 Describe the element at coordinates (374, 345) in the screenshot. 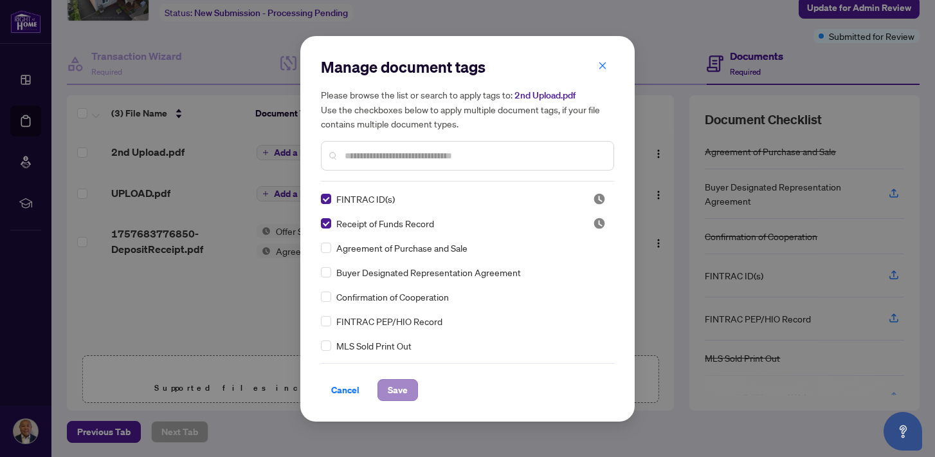

I see `span: MLS Sold Print Out` at that location.